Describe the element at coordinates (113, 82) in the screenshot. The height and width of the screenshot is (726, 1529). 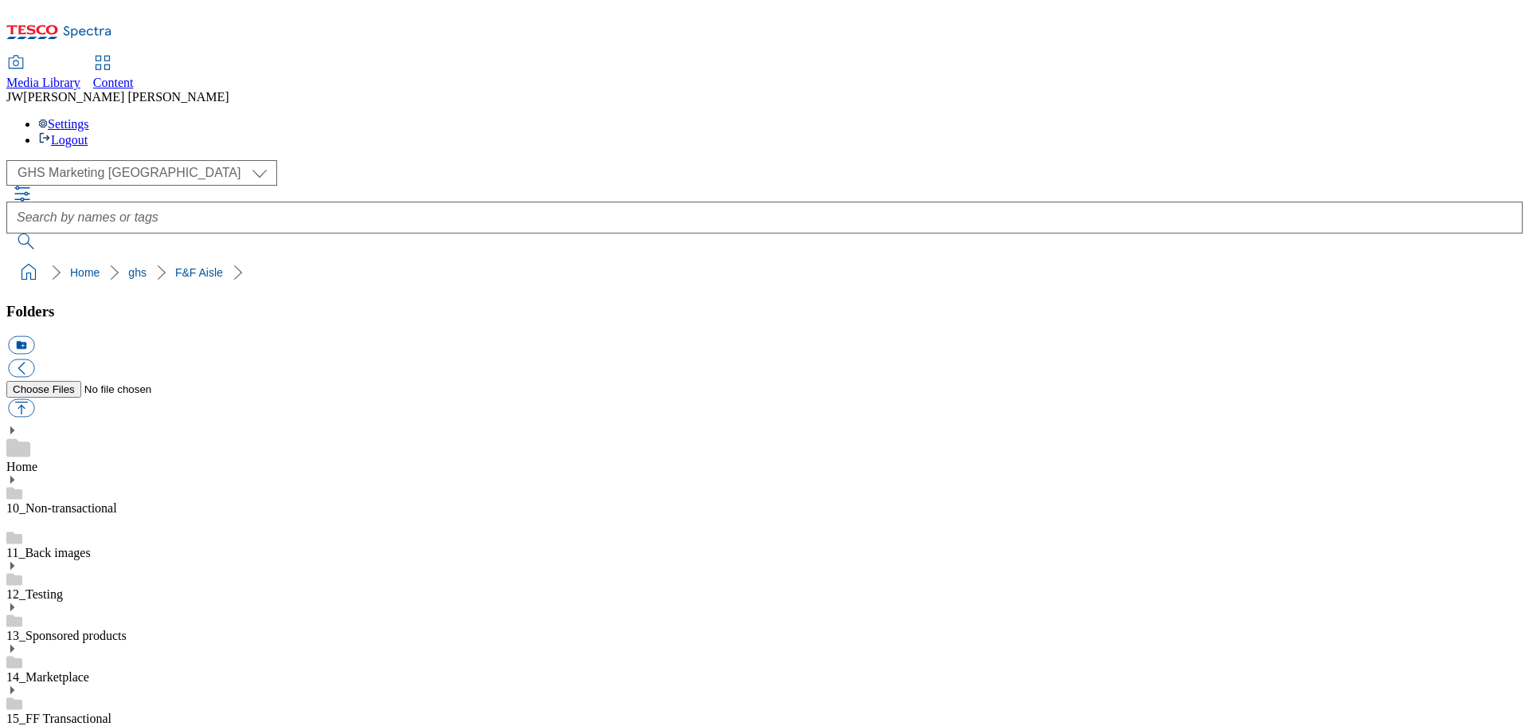
I see `span: Content` at that location.